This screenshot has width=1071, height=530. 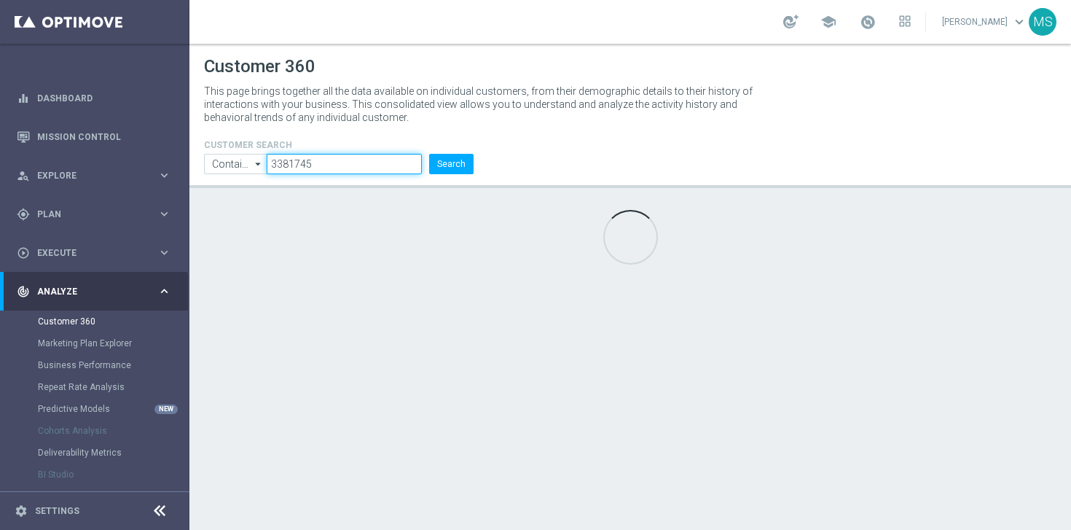 What do you see at coordinates (113, 453) in the screenshot?
I see `div: Deliverability Metrics` at bounding box center [113, 453].